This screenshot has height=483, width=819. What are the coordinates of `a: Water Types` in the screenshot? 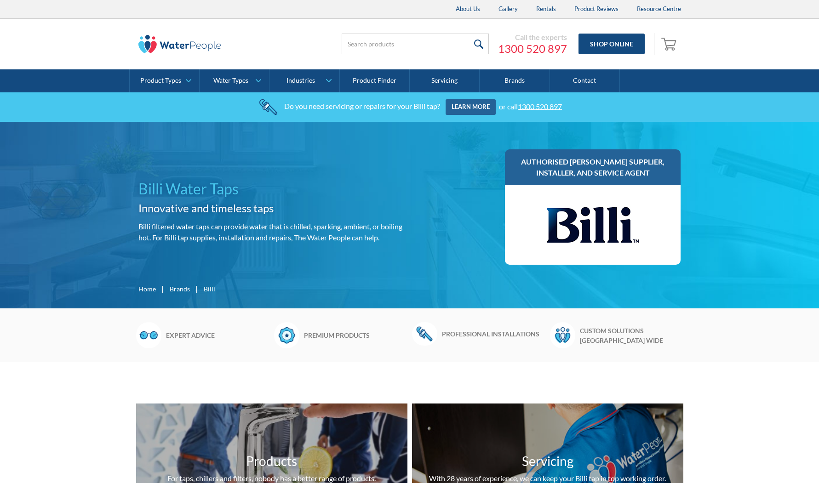 It's located at (234, 81).